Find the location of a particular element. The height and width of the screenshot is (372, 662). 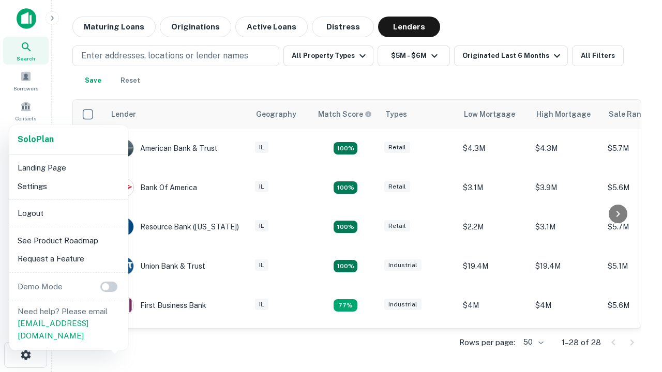

li: Logout is located at coordinates (69, 214).